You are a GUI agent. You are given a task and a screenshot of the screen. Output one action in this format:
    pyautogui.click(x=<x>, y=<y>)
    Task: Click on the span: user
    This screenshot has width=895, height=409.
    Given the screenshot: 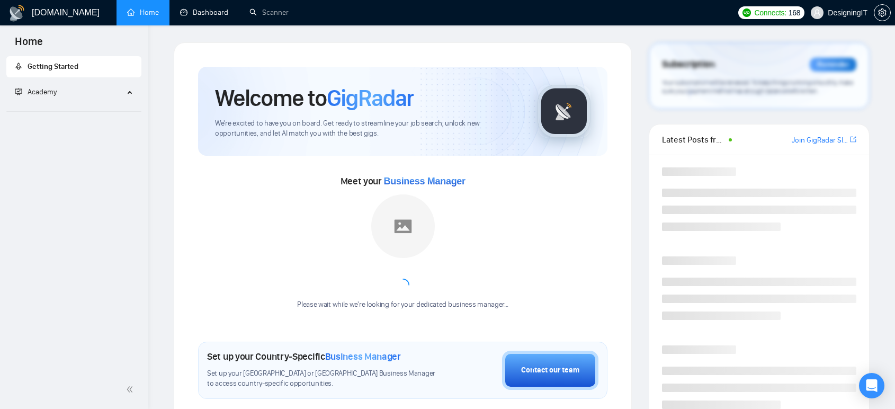 What is the action you would take?
    pyautogui.click(x=817, y=13)
    